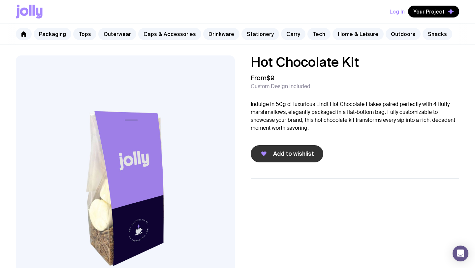  What do you see at coordinates (280, 86) in the screenshot?
I see `span: Custom Design Included` at bounding box center [280, 86].